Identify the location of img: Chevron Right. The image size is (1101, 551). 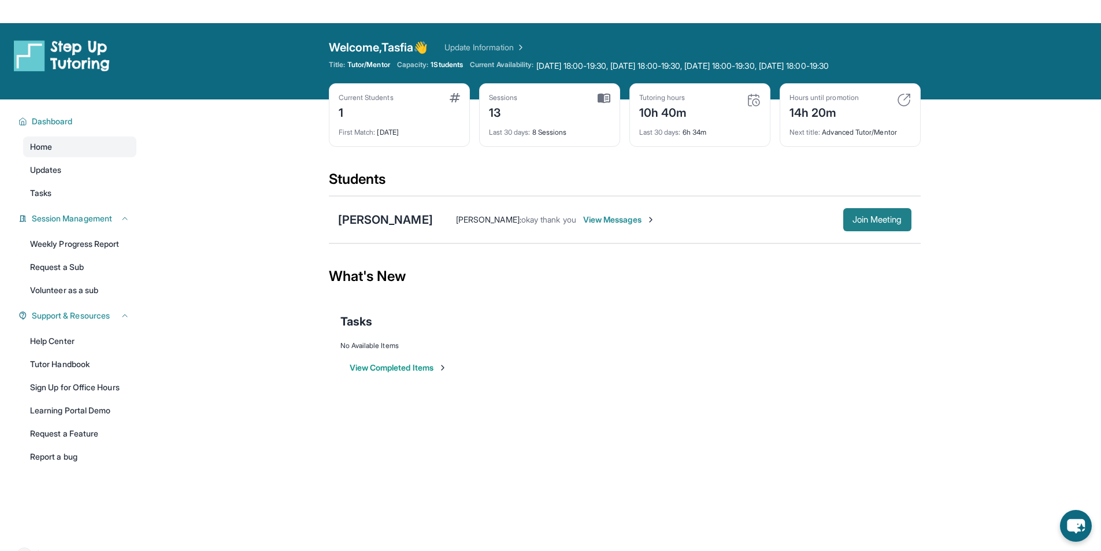
(520, 47).